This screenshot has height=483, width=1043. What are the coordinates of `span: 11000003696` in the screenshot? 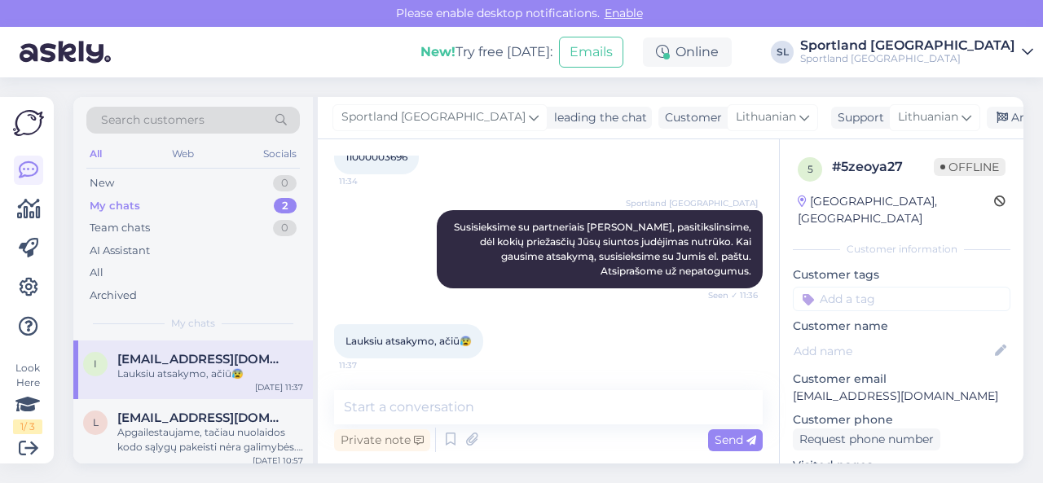 It's located at (377, 156).